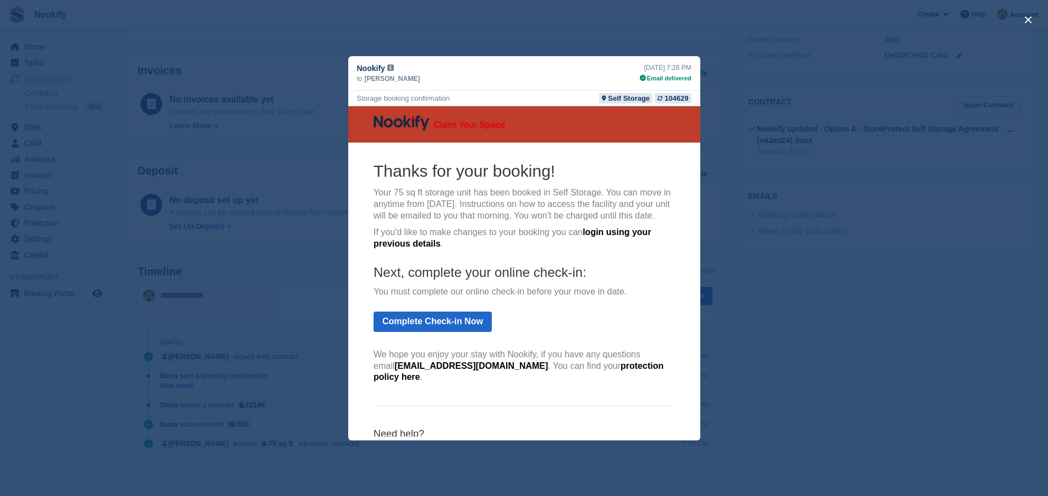 Image resolution: width=1048 pixels, height=496 pixels. What do you see at coordinates (176, 132) in the screenshot?
I see `p: If you'd like to make changes to your booking you can .` at bounding box center [176, 132].